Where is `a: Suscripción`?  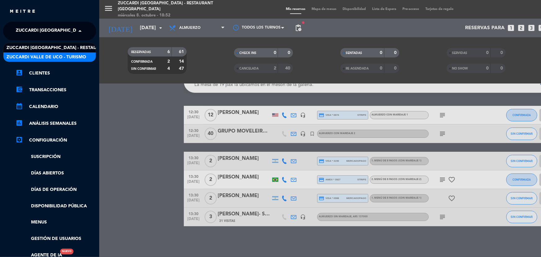 a: Suscripción is located at coordinates (56, 157).